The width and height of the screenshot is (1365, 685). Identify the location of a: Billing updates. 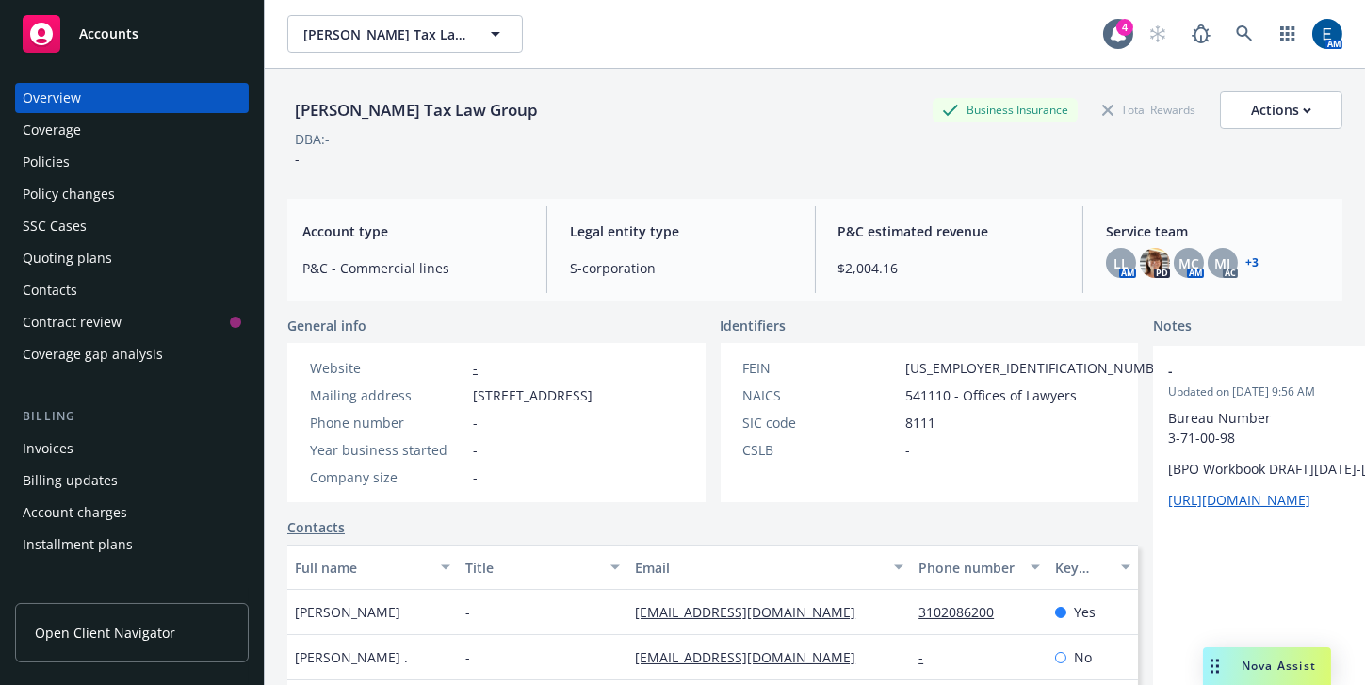
(132, 481).